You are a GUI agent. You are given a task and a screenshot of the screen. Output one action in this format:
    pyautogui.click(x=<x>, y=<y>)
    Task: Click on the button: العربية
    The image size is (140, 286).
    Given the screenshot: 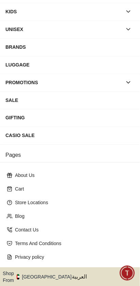 What is the action you would take?
    pyautogui.click(x=105, y=277)
    